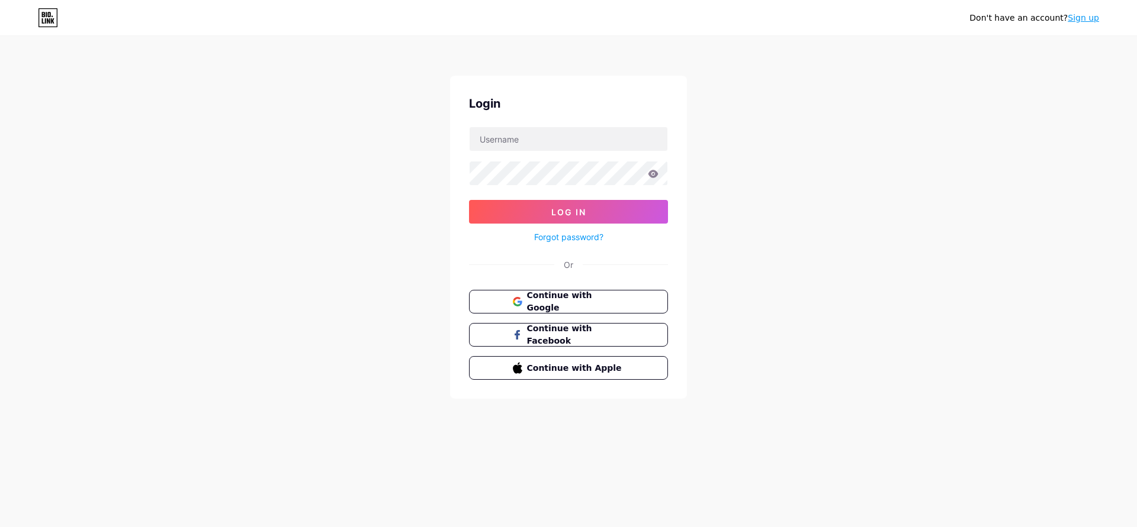 This screenshot has height=527, width=1137. What do you see at coordinates (568, 368) in the screenshot?
I see `button: Continue with Apple` at bounding box center [568, 368].